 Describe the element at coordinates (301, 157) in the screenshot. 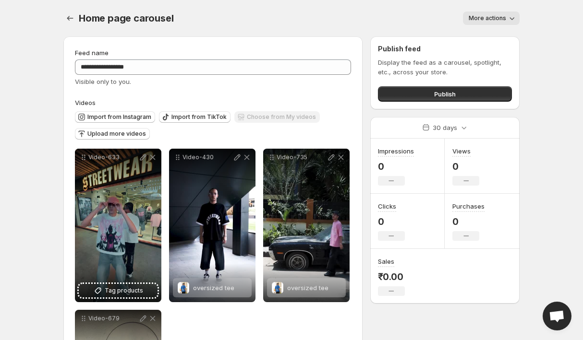

I see `p: Video-735` at that location.